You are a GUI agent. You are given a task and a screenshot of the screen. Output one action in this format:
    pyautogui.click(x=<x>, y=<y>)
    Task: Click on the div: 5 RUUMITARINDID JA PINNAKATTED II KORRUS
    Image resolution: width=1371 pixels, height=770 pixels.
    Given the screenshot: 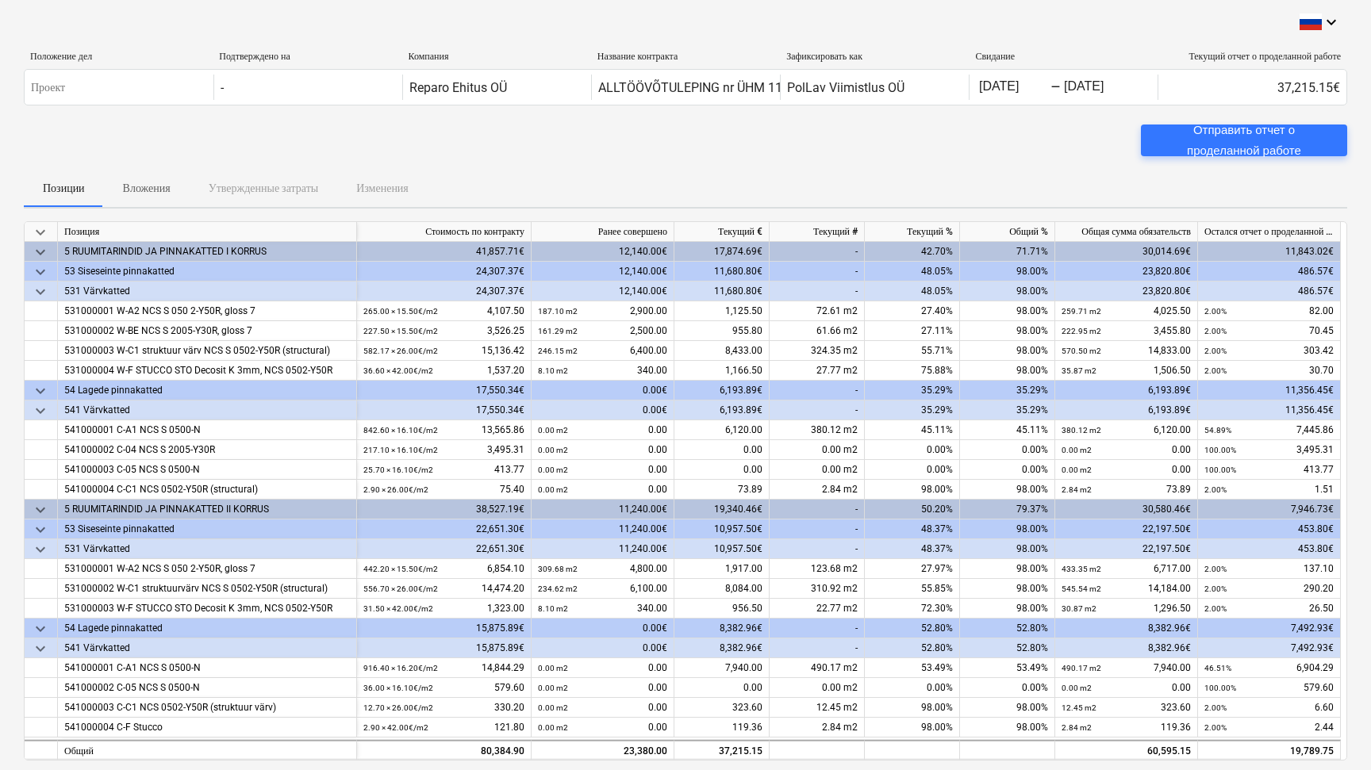 What is the action you would take?
    pyautogui.click(x=207, y=509)
    